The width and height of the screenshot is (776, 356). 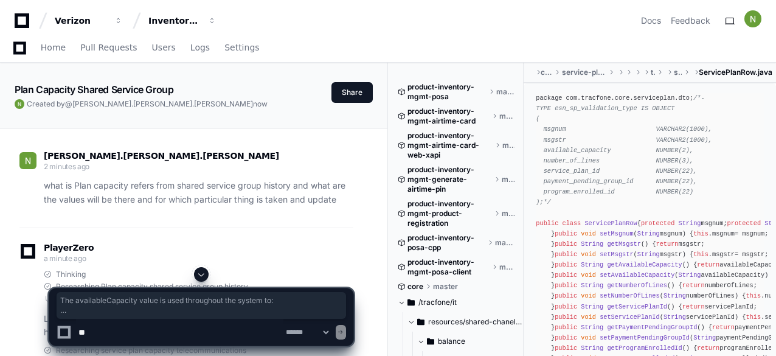 I want to click on app-text-character-animate: Plan Capacity Shared Service Group, so click(x=94, y=89).